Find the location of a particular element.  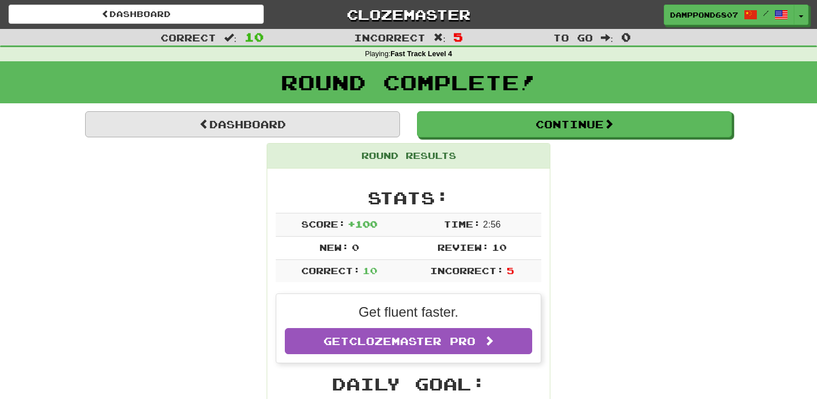

a: GetClozemaster Pro is located at coordinates (408, 341).